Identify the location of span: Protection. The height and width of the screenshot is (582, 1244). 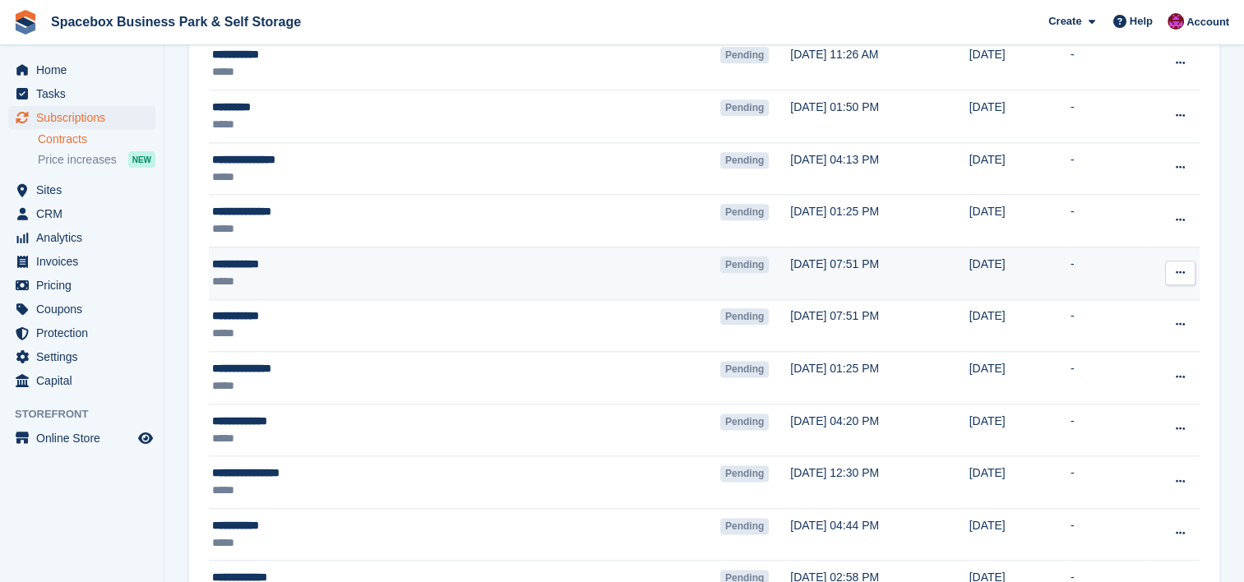
(85, 333).